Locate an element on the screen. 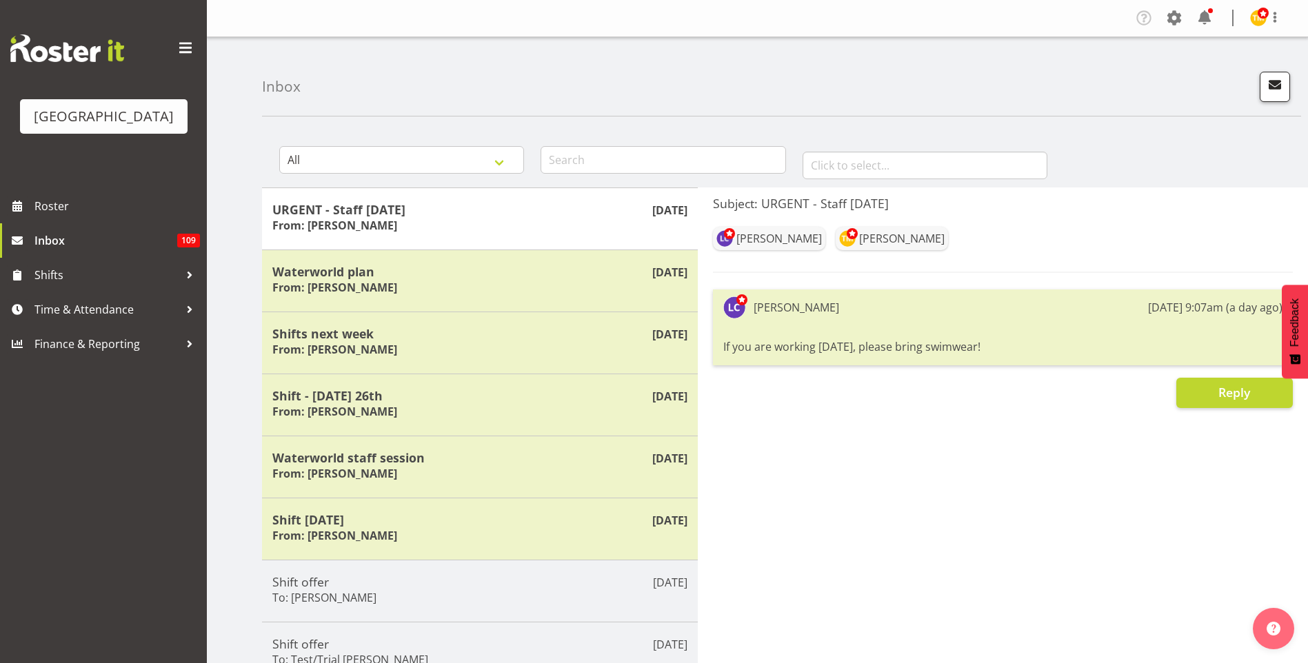  span: Inbox is located at coordinates (106, 241).